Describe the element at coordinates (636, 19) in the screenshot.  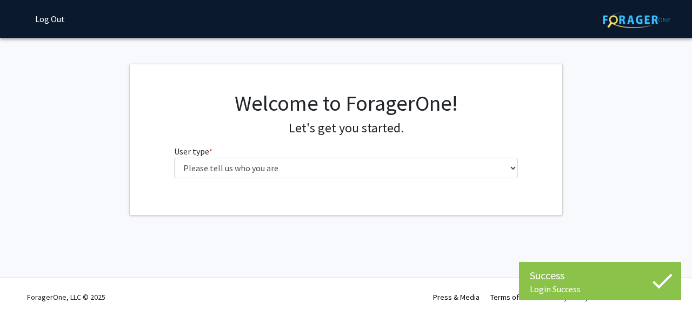
I see `img: ForagerOne Logo` at that location.